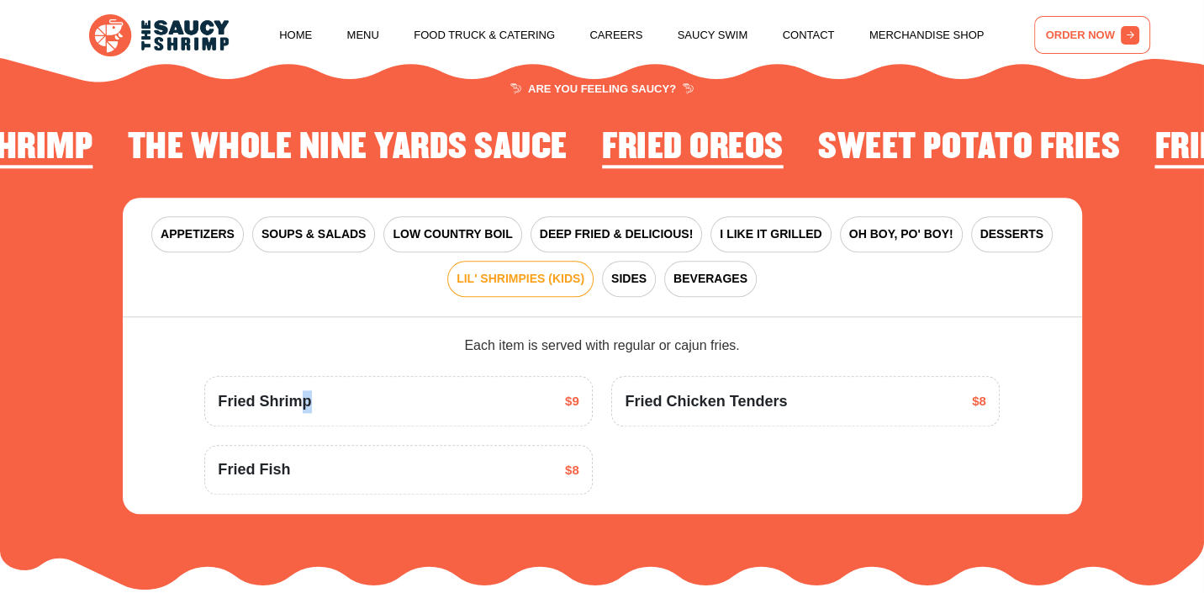 This screenshot has height=593, width=1204. Describe the element at coordinates (484, 35) in the screenshot. I see `a: Food Truck & Catering` at that location.